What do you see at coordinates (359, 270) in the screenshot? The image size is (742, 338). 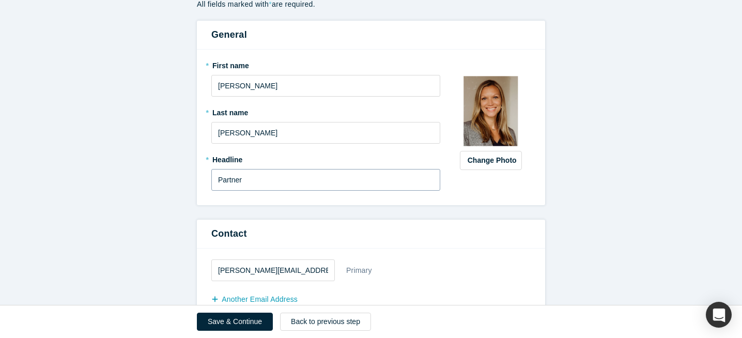 I see `div: Primary` at bounding box center [359, 270].